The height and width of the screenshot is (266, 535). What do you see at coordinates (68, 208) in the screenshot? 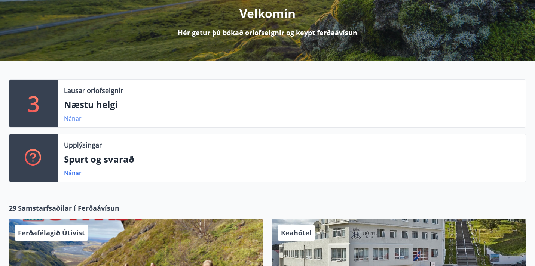
I see `span: Samstarfsaðilar í Ferðaávísun` at bounding box center [68, 208].